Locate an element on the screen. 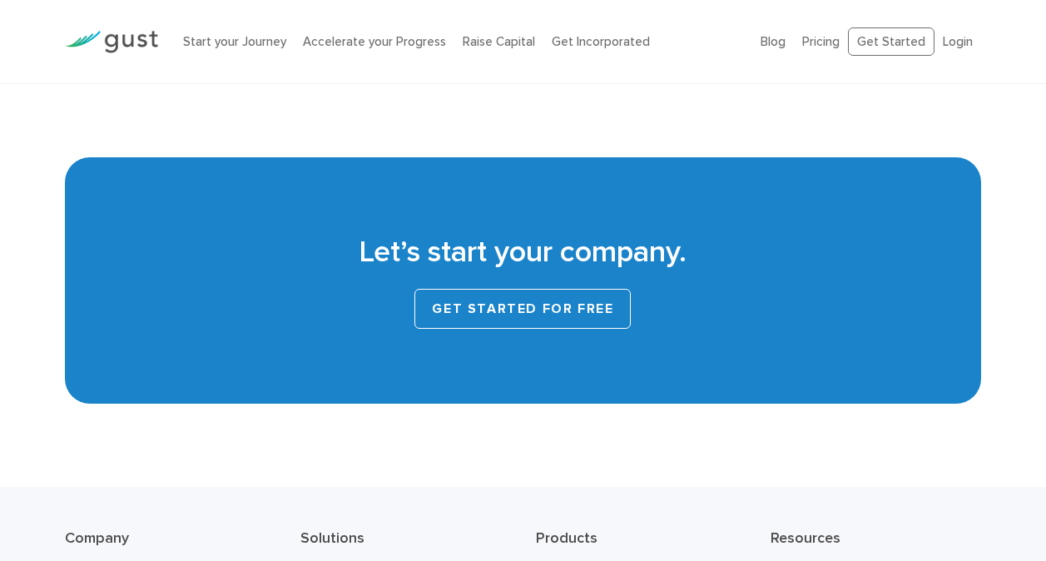  a: Login is located at coordinates (958, 42).